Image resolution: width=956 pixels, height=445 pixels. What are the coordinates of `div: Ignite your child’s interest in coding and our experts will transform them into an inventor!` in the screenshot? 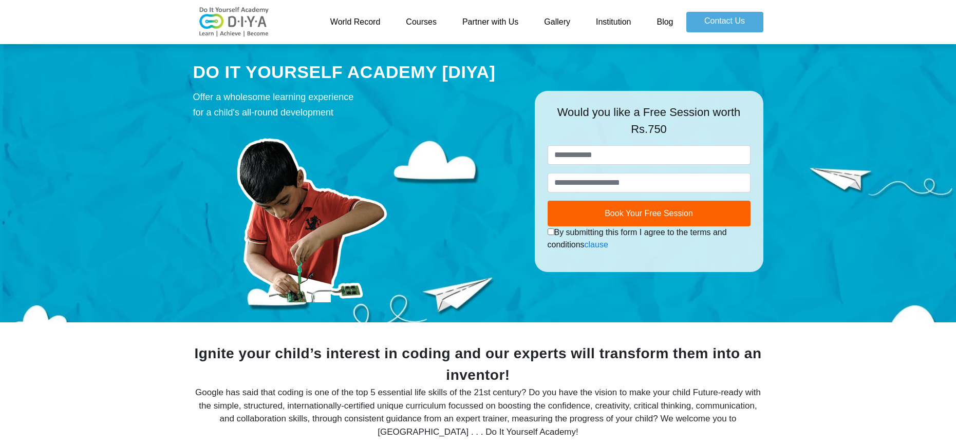 It's located at (478, 365).